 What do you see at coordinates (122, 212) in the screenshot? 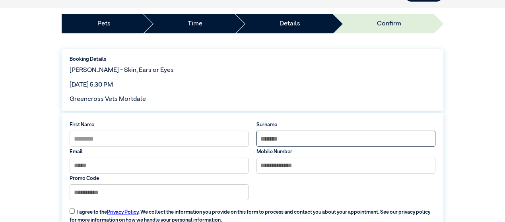
I see `a: Privacy Policy` at bounding box center [122, 212].